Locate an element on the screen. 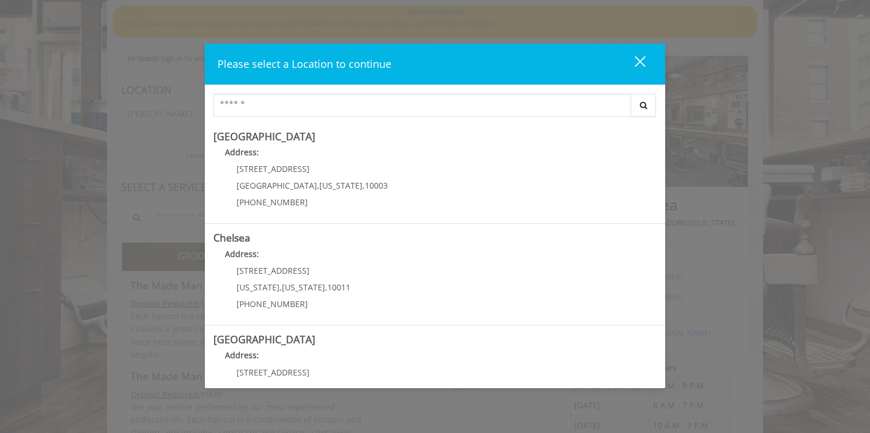 The image size is (870, 433). span: 10011 is located at coordinates (339, 287).